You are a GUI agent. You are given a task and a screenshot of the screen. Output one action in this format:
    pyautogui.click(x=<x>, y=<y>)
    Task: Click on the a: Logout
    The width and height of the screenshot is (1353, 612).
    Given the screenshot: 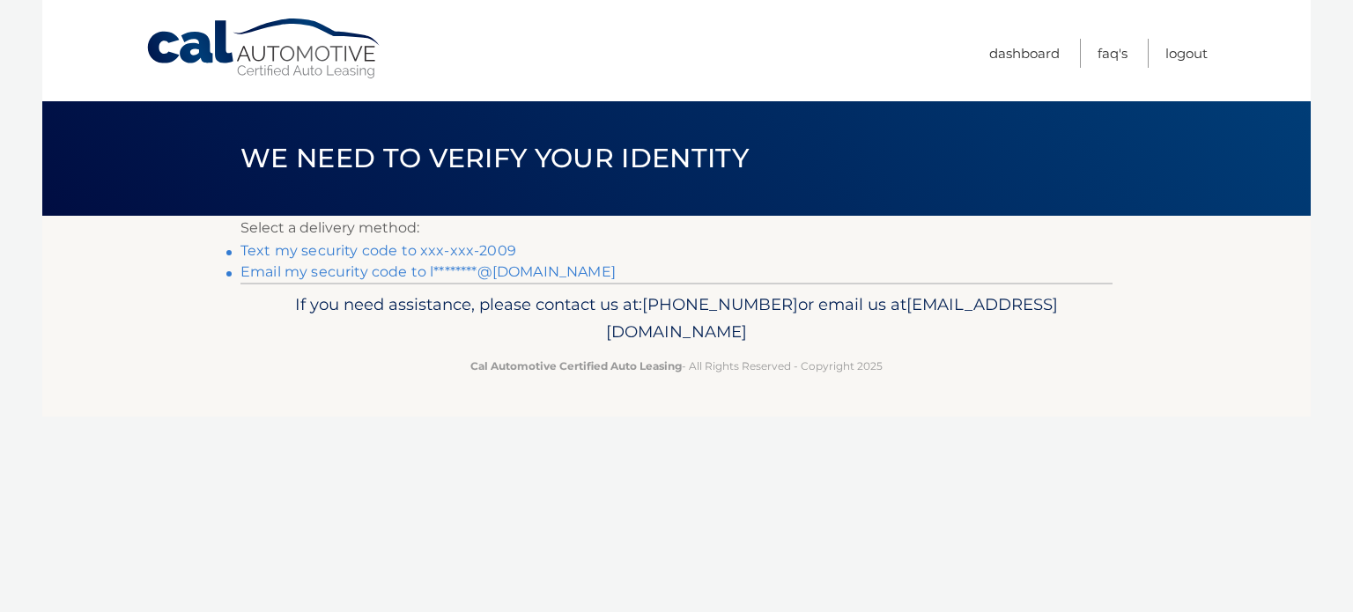 What is the action you would take?
    pyautogui.click(x=1187, y=53)
    